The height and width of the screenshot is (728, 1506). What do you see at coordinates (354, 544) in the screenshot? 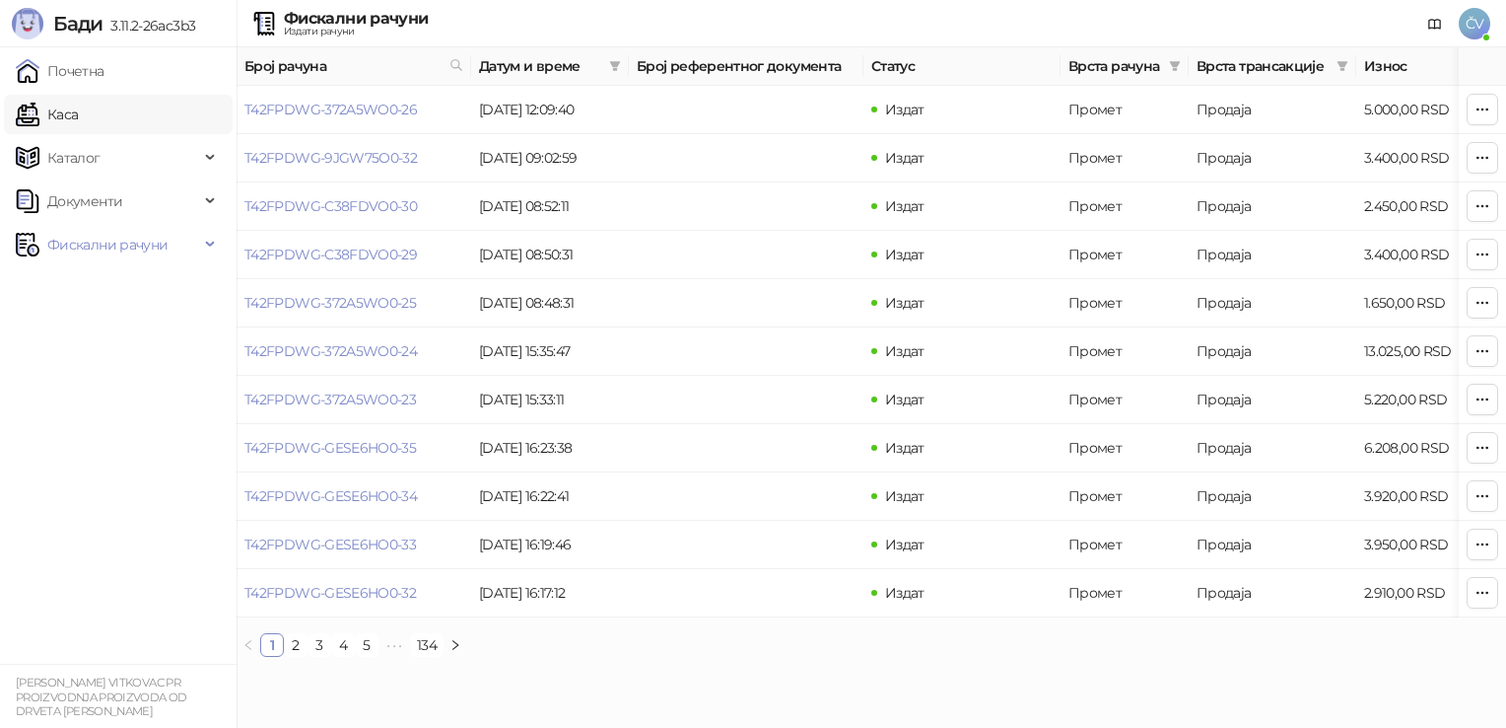
I see `td: T42FPDWG-GESE6HO0-33` at bounding box center [354, 544].